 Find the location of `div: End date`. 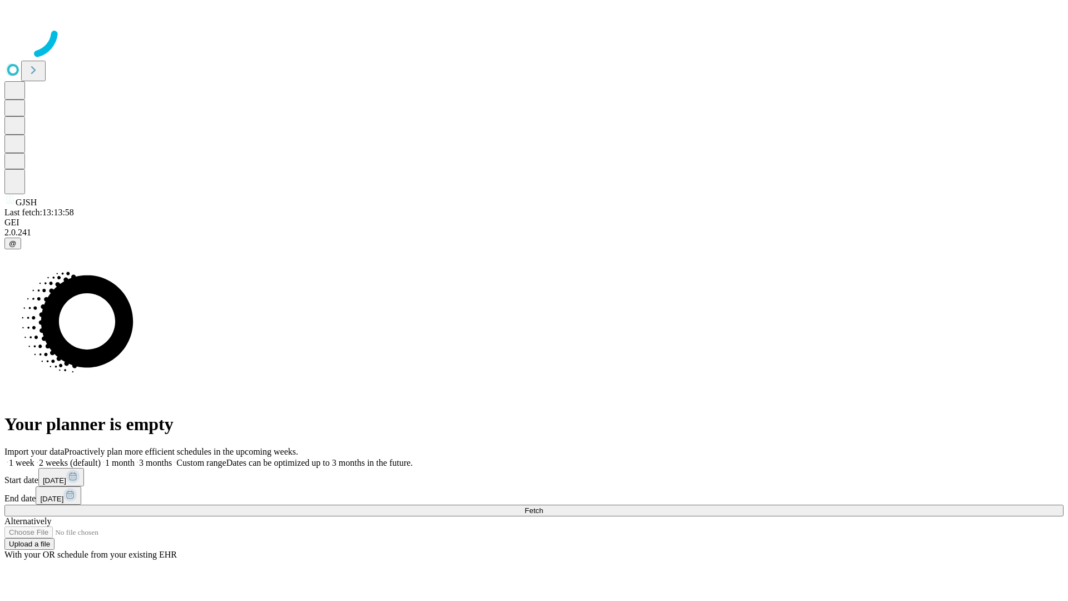

div: End date is located at coordinates (534, 495).